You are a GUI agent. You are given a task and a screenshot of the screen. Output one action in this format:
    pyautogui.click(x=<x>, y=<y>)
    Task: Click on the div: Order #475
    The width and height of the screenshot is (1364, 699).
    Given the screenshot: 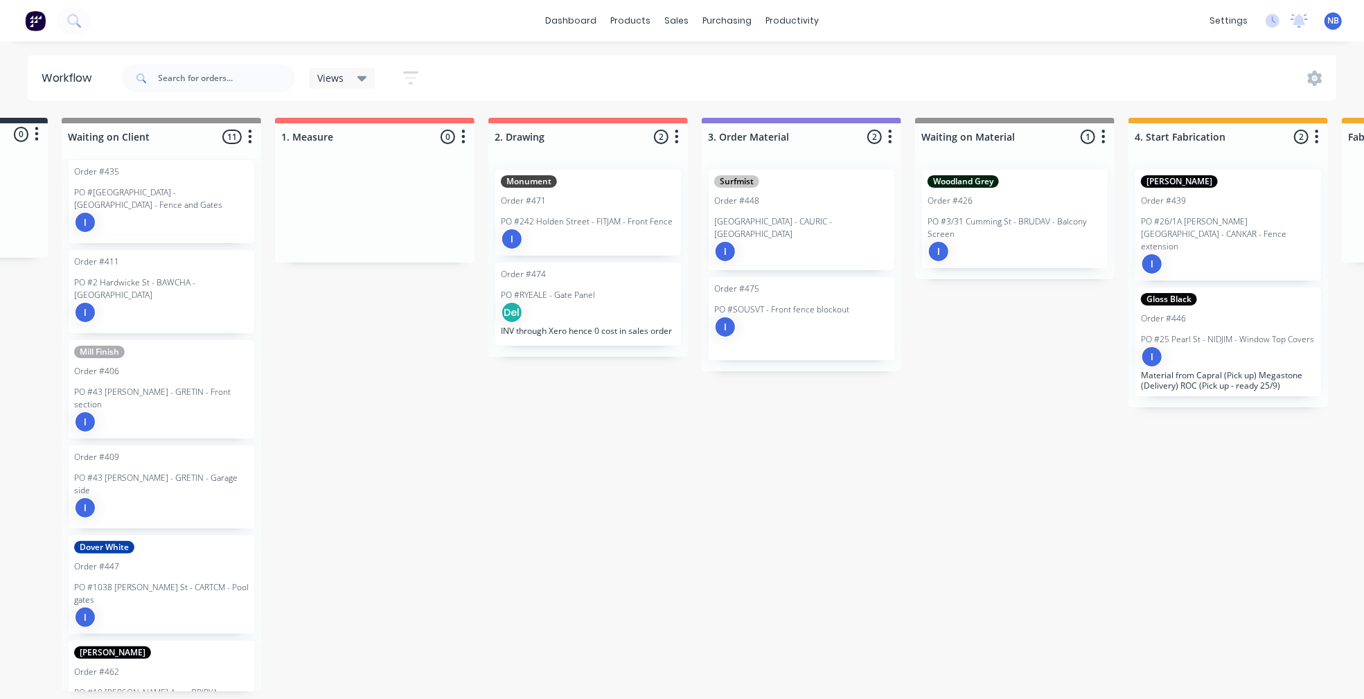 What is the action you would take?
    pyautogui.click(x=736, y=289)
    